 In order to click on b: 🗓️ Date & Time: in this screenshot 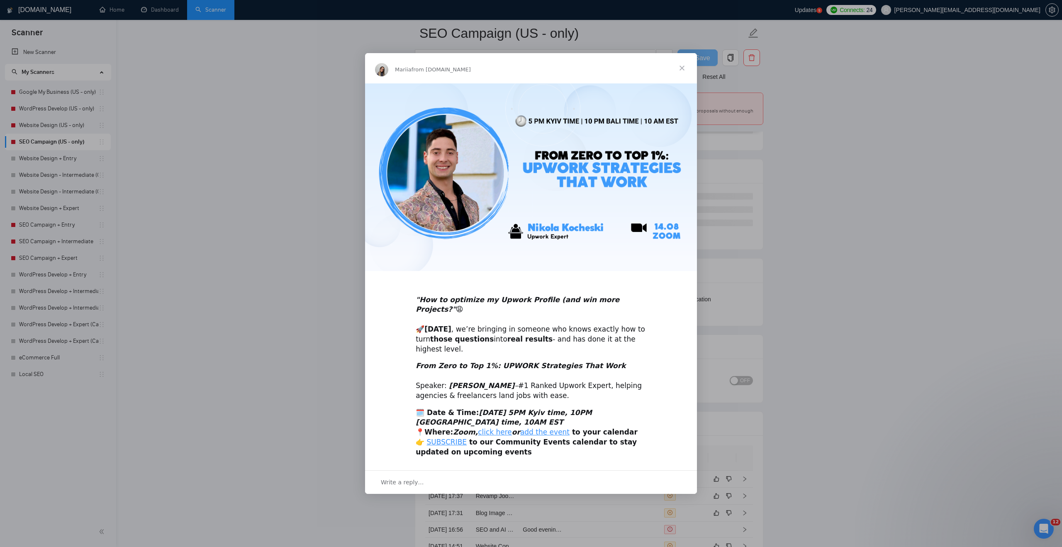, I will do `click(504, 417)`.